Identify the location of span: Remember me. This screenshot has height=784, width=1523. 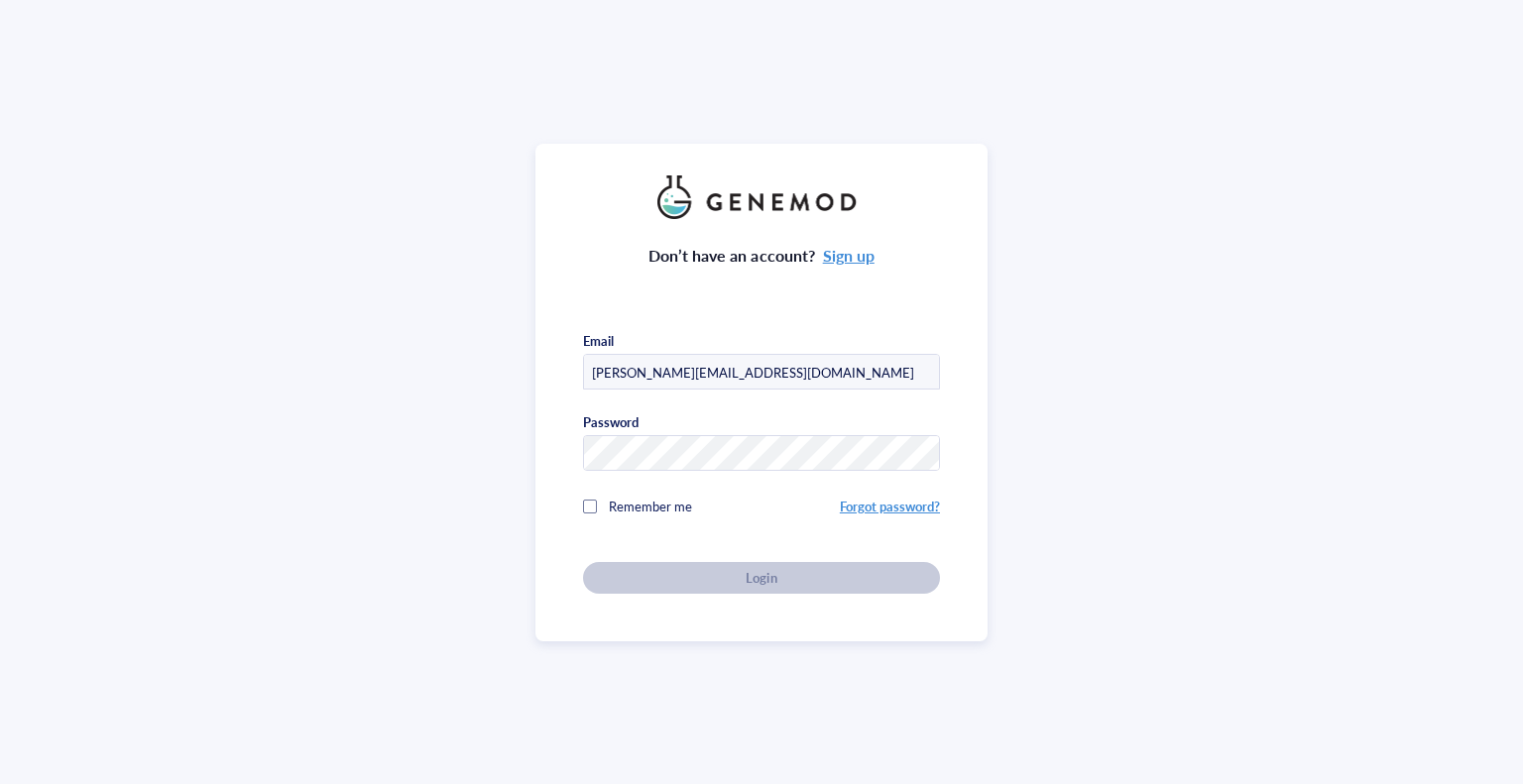
(650, 506).